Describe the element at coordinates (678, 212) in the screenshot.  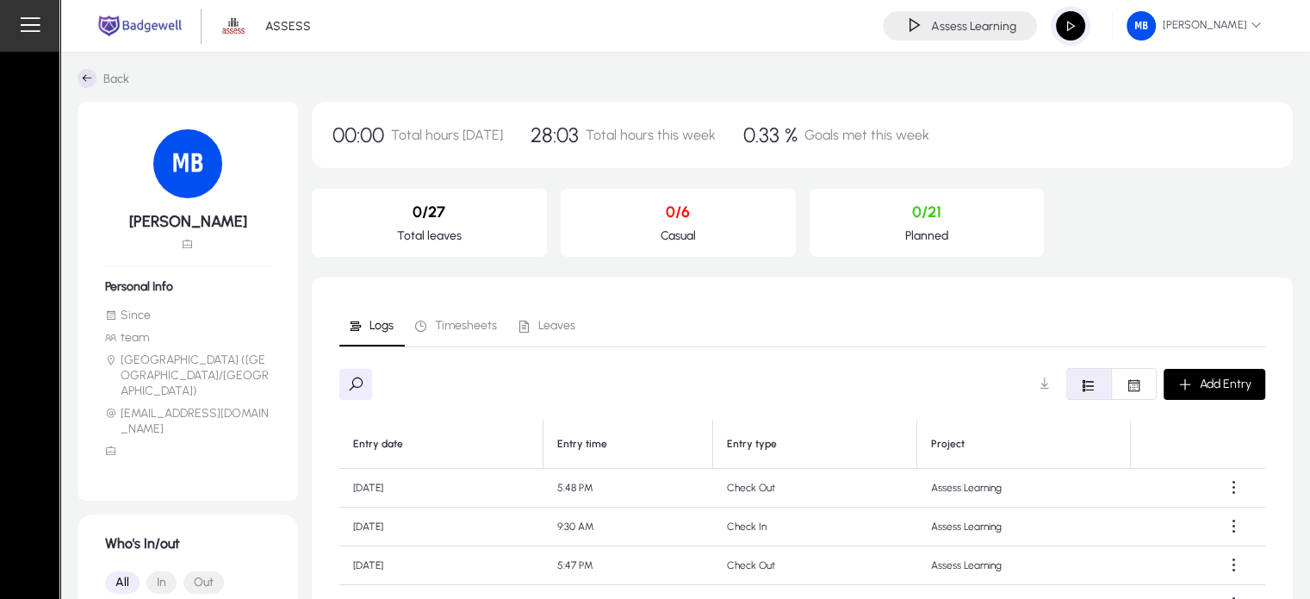
I see `p: 0/6` at that location.